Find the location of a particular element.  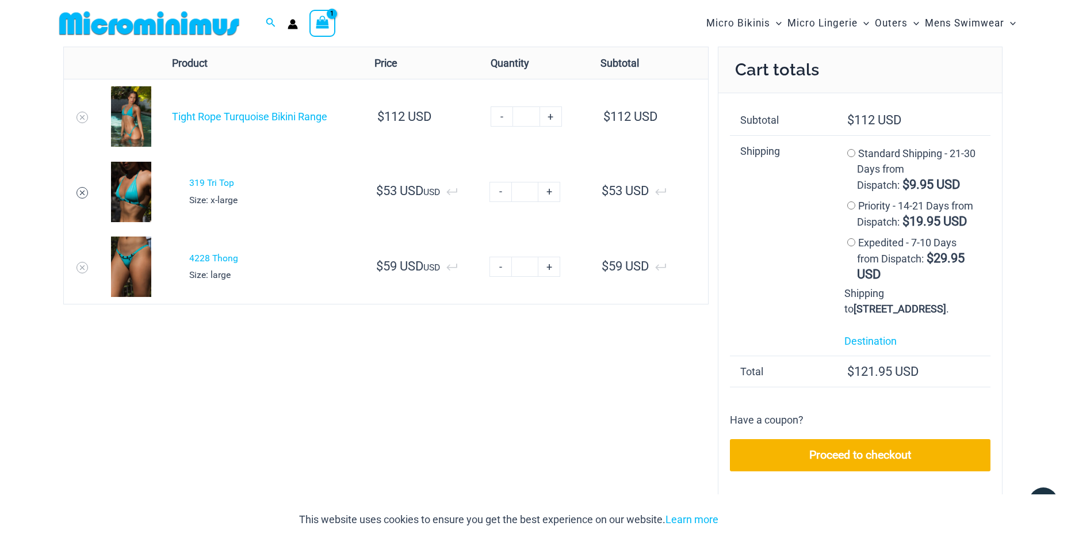

a: Destination is located at coordinates (870, 341).